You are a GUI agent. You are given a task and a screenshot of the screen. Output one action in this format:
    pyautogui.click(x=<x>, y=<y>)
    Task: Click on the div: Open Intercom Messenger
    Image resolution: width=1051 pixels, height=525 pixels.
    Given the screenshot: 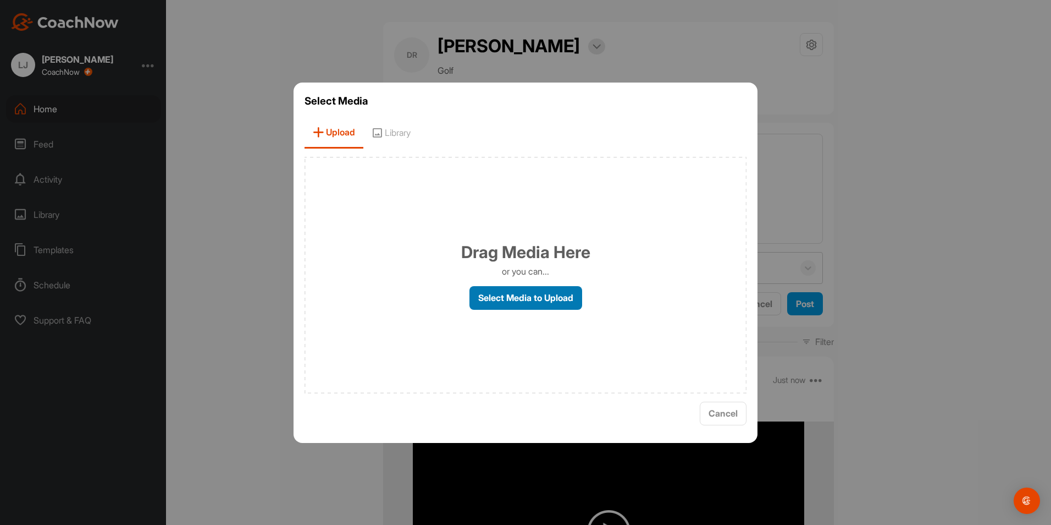 What is the action you would take?
    pyautogui.click(x=1027, y=500)
    